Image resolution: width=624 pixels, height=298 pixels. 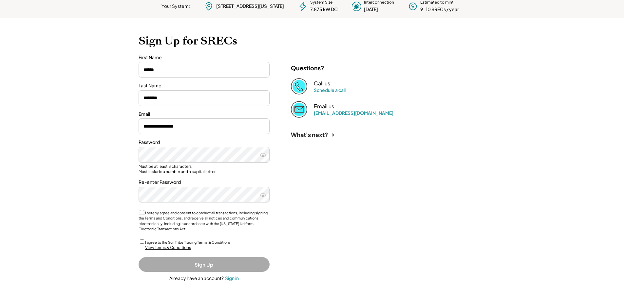 I want to click on img: Phone%20copy%403x.png, so click(x=299, y=86).